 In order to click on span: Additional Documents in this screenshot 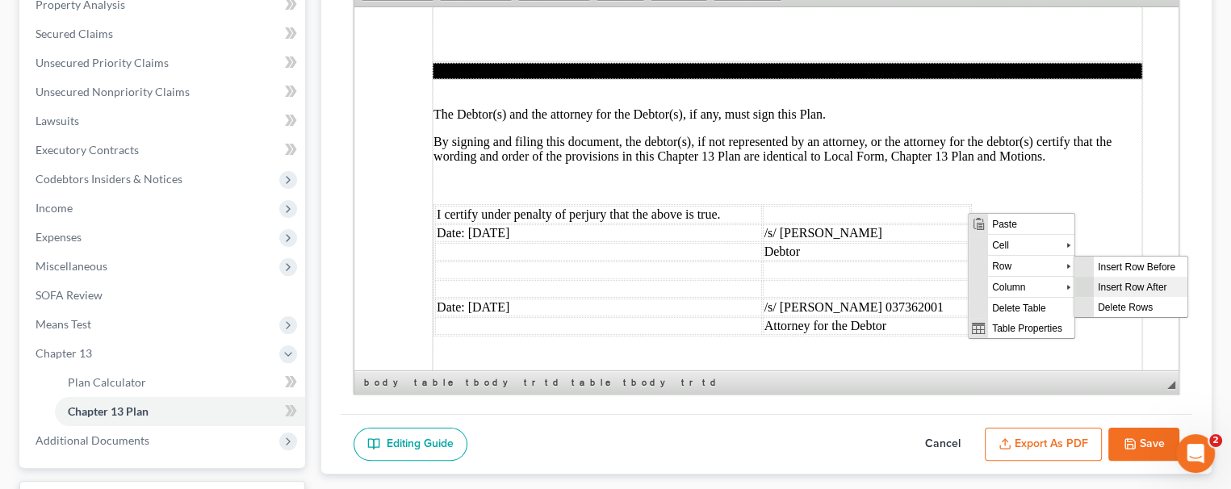, I will do `click(92, 440)`.